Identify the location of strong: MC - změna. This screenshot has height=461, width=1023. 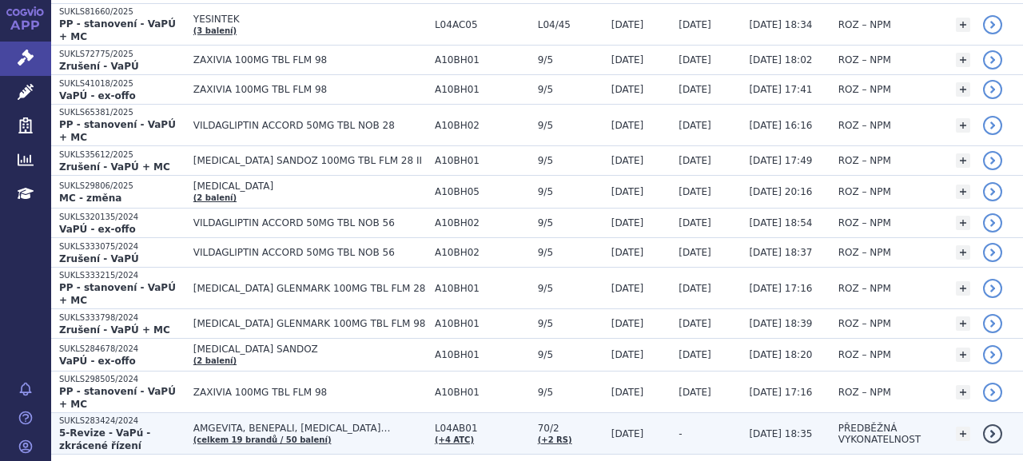
(90, 198).